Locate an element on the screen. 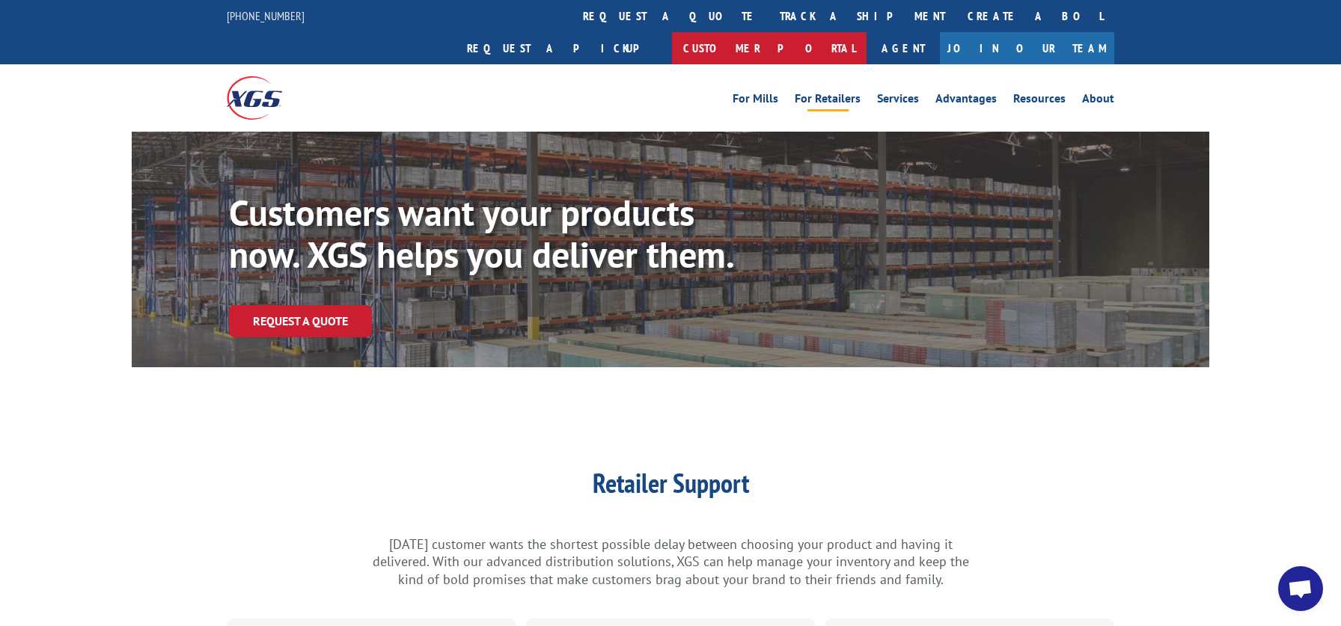  a: Agent is located at coordinates (903, 48).